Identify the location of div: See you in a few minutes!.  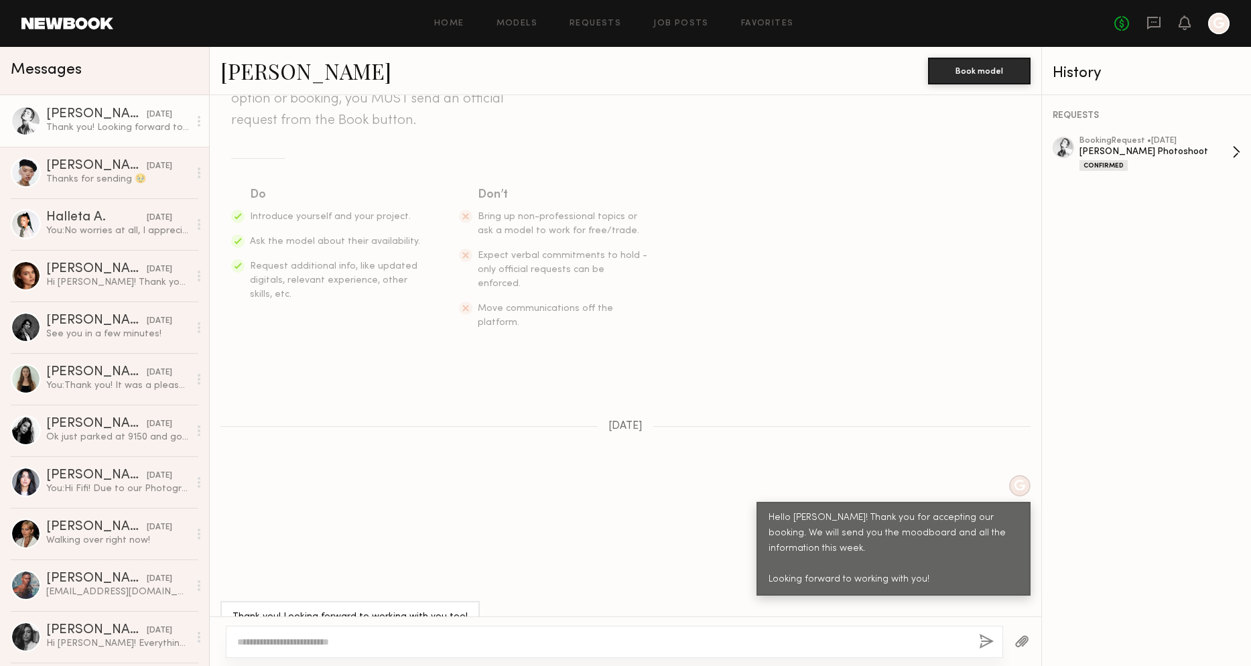
(117, 334).